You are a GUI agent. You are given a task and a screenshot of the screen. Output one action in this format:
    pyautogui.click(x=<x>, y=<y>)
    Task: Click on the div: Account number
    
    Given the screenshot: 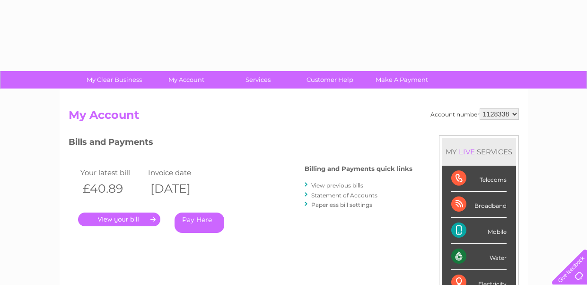 What is the action you would take?
    pyautogui.click(x=474, y=114)
    